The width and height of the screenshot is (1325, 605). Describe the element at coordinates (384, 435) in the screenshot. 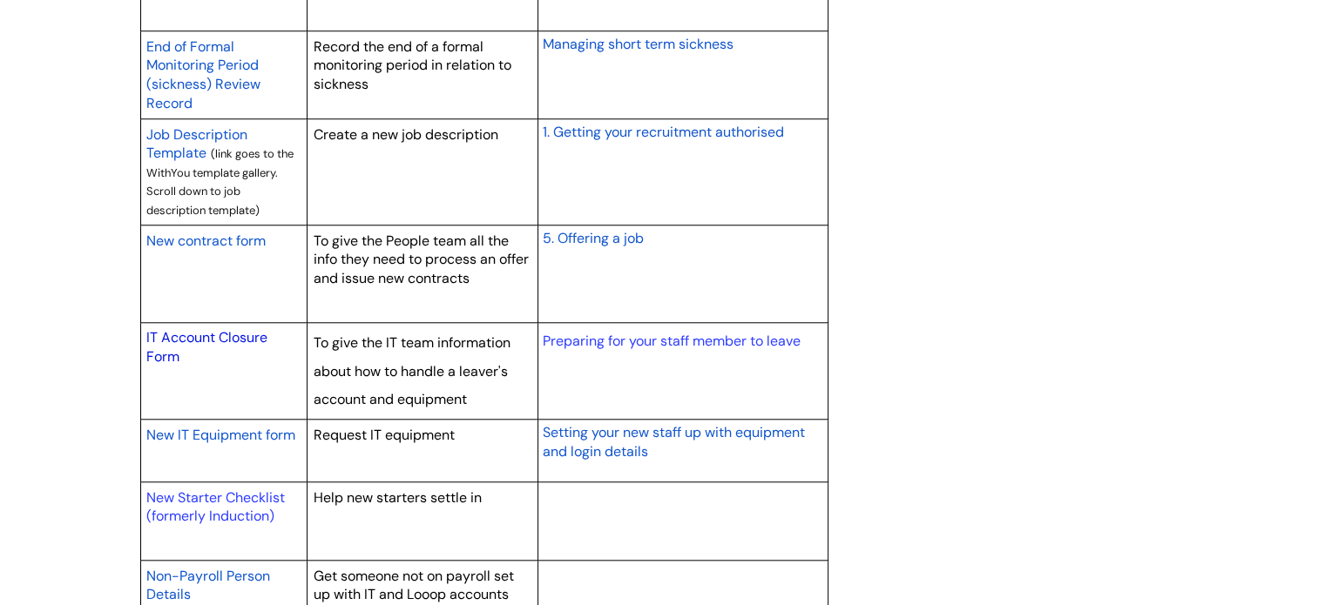

I see `span: Request IT equipment` at that location.